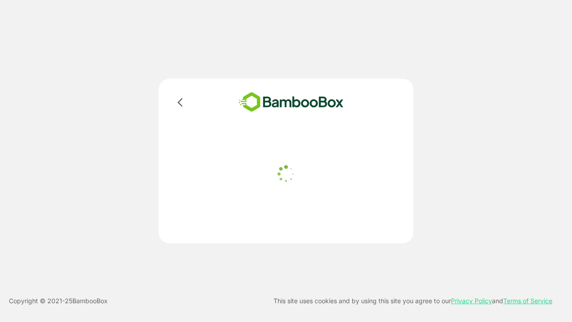 The height and width of the screenshot is (322, 572). Describe the element at coordinates (286, 174) in the screenshot. I see `img: loader` at that location.